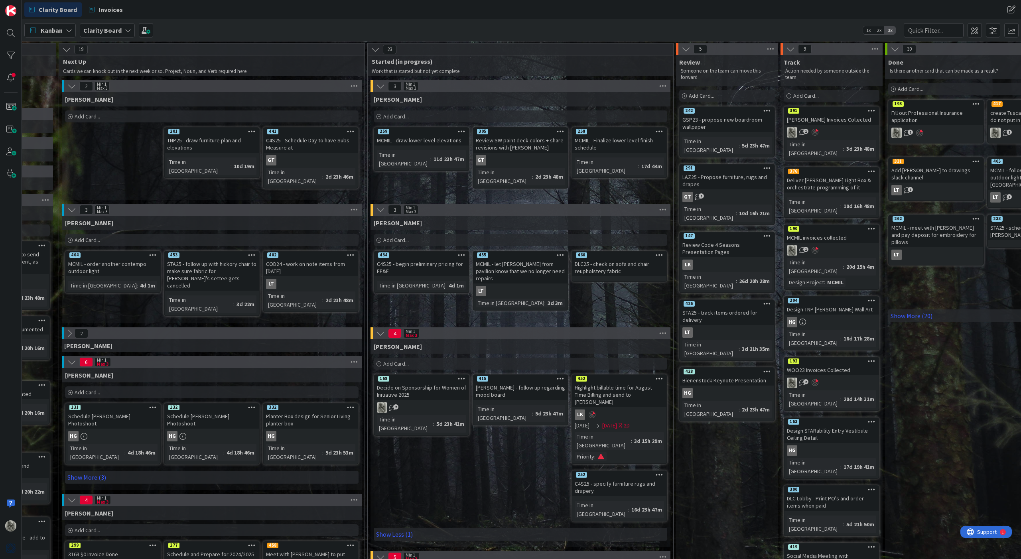 This screenshot has width=1021, height=559. I want to click on div: 3d 22m, so click(245, 304).